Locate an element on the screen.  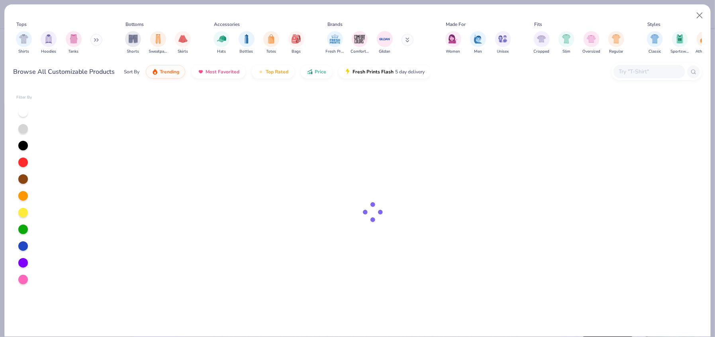
img: flash.gif is located at coordinates (348, 72).